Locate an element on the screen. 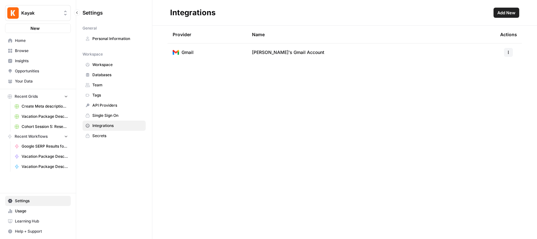 The image size is (537, 239). a: Opportunities is located at coordinates (38, 71).